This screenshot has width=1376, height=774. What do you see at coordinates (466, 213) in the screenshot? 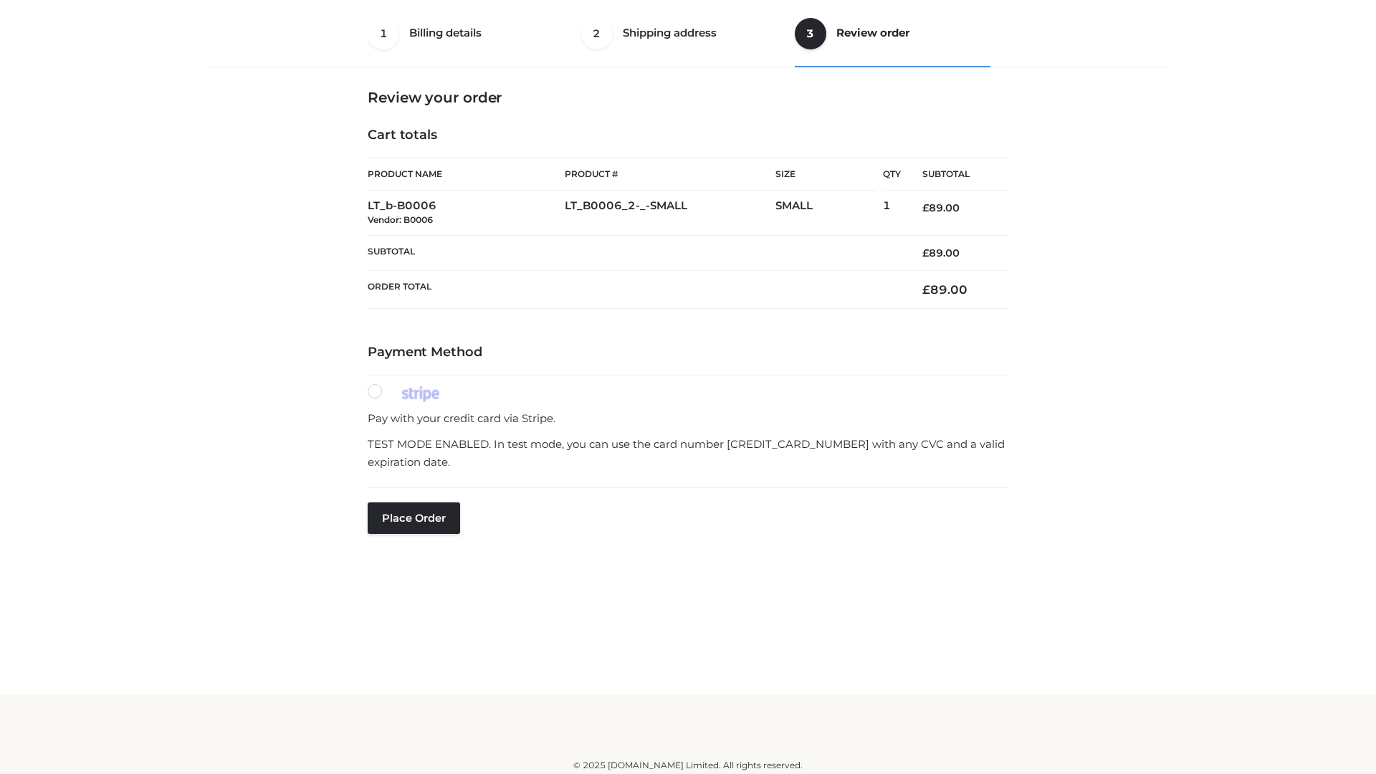
I see `td: LT_b-B0006` at bounding box center [466, 213].